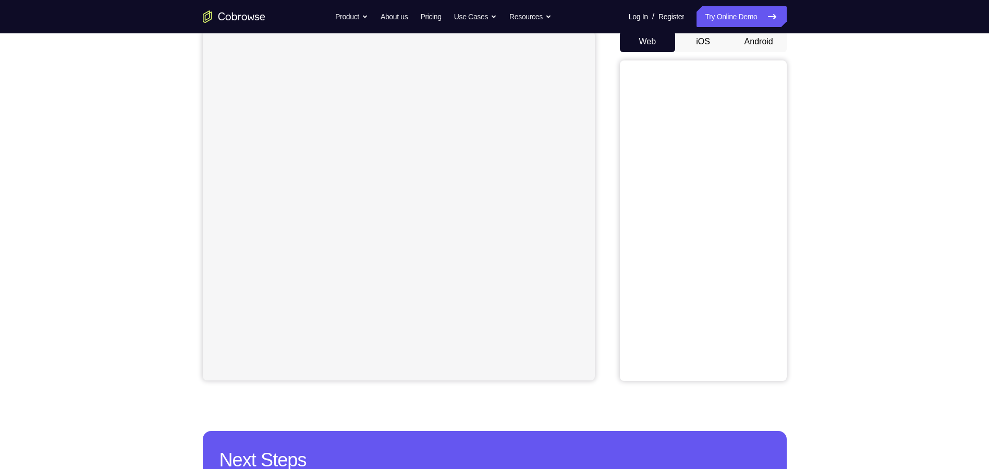 The image size is (989, 469). I want to click on button: Resources, so click(530, 17).